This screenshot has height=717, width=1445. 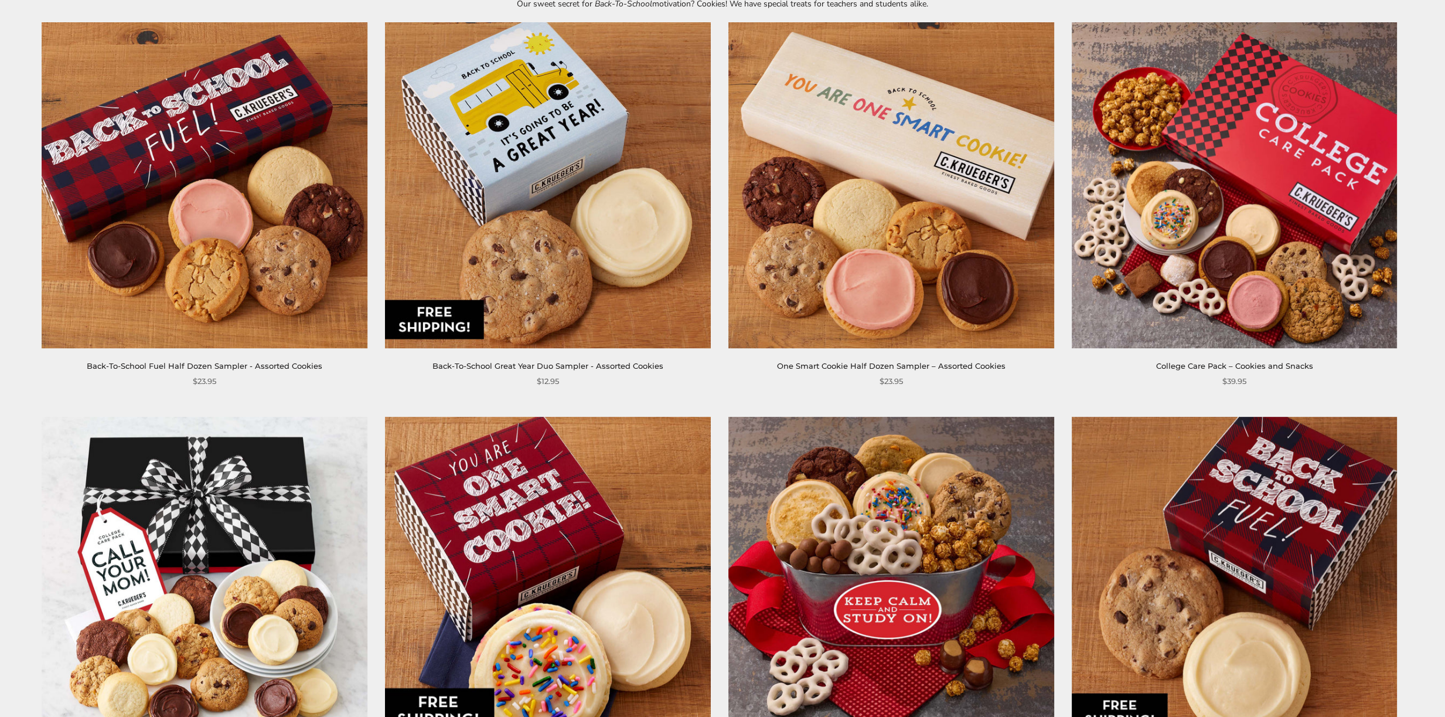 What do you see at coordinates (1234, 381) in the screenshot?
I see `span: $39.95` at bounding box center [1234, 381].